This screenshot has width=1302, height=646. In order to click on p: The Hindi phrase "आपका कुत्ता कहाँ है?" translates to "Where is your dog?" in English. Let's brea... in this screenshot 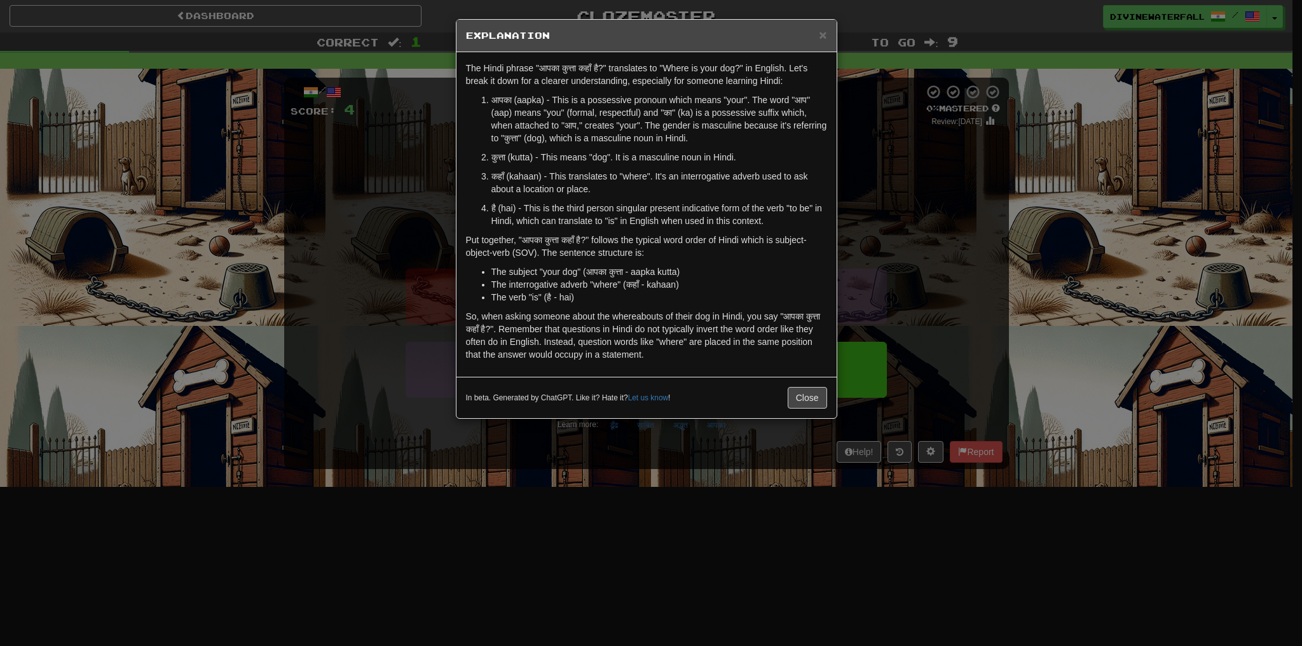, I will do `click(647, 74)`.